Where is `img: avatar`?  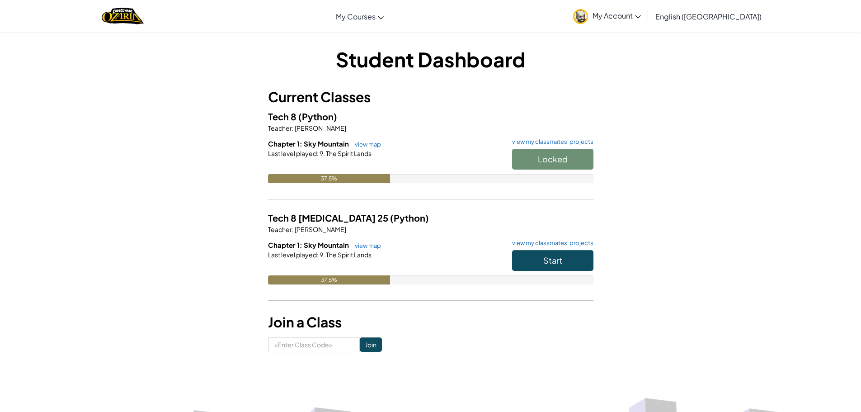
img: avatar is located at coordinates (581, 16).